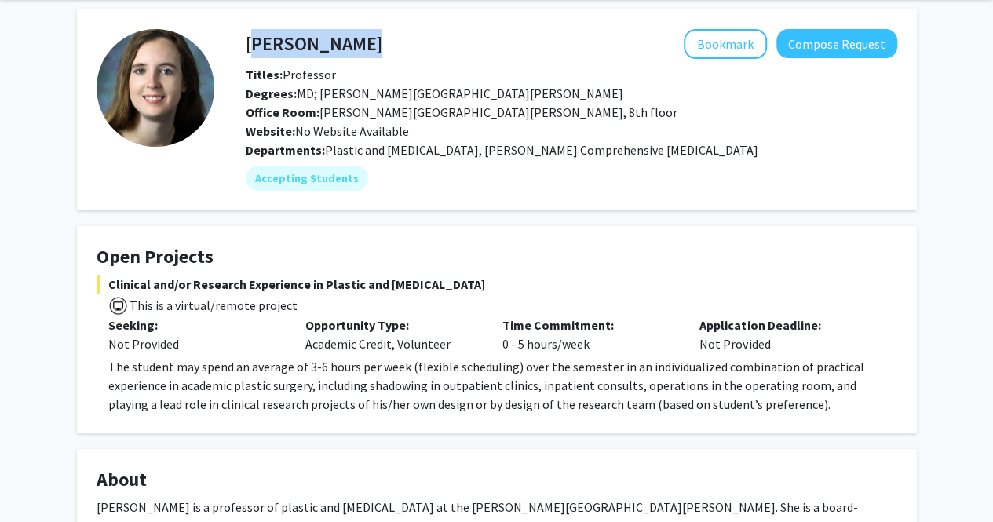  Describe the element at coordinates (307, 178) in the screenshot. I see `mat-chip: Accepting Students` at that location.